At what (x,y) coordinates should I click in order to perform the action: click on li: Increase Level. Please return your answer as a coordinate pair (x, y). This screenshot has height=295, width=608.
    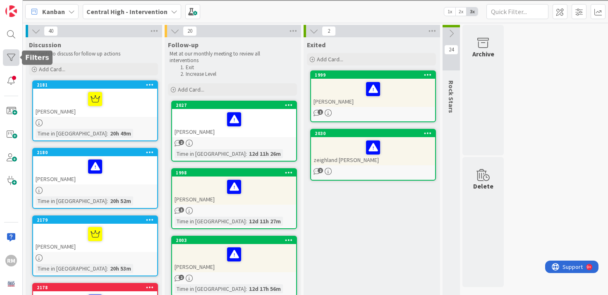
    Looking at the image, I should click on (225, 74).